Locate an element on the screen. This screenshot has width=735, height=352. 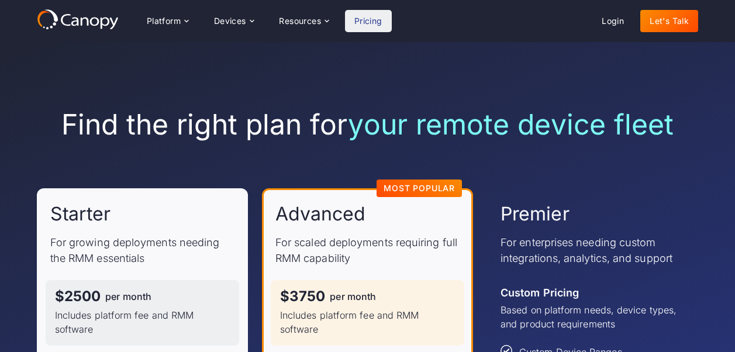
span: your remote device fleet is located at coordinates (510, 124).